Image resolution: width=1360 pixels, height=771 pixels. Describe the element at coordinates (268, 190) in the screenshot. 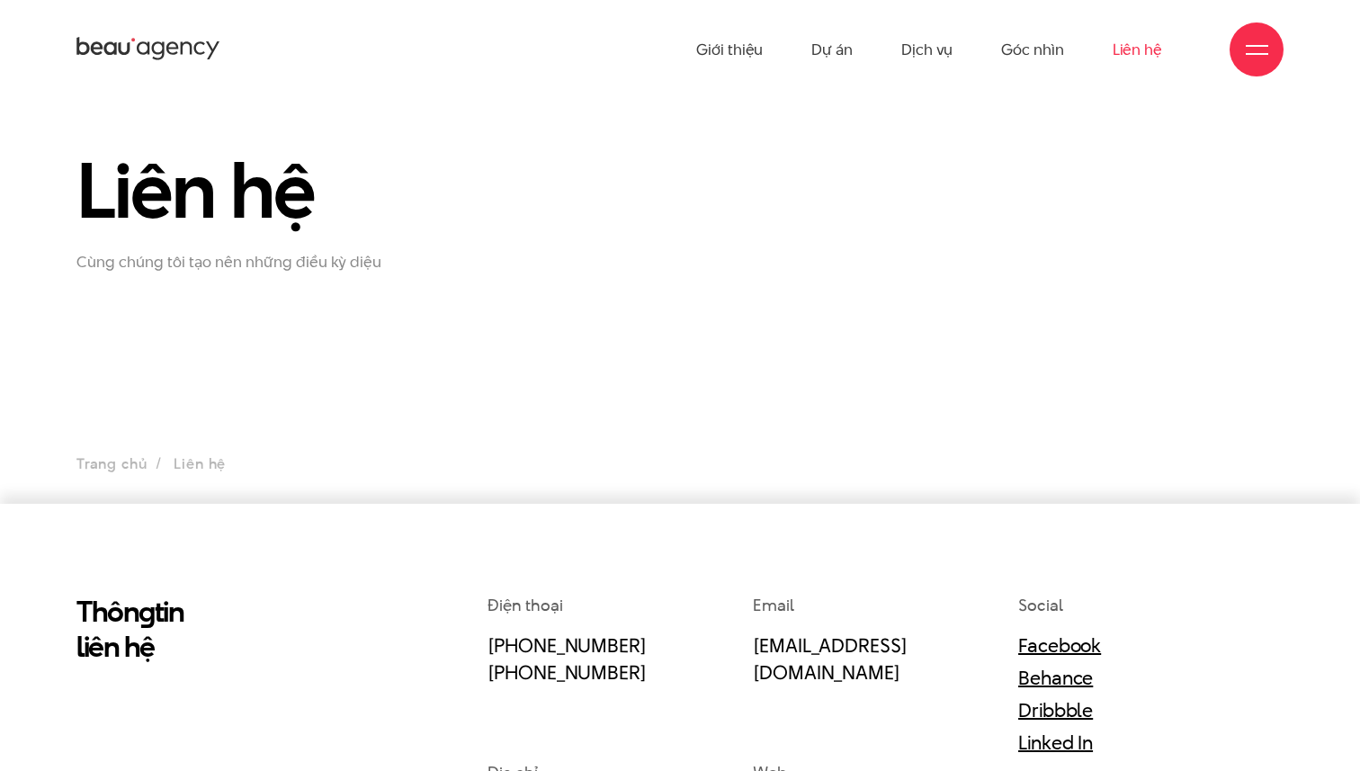

I see `h1: Liên hệ` at that location.